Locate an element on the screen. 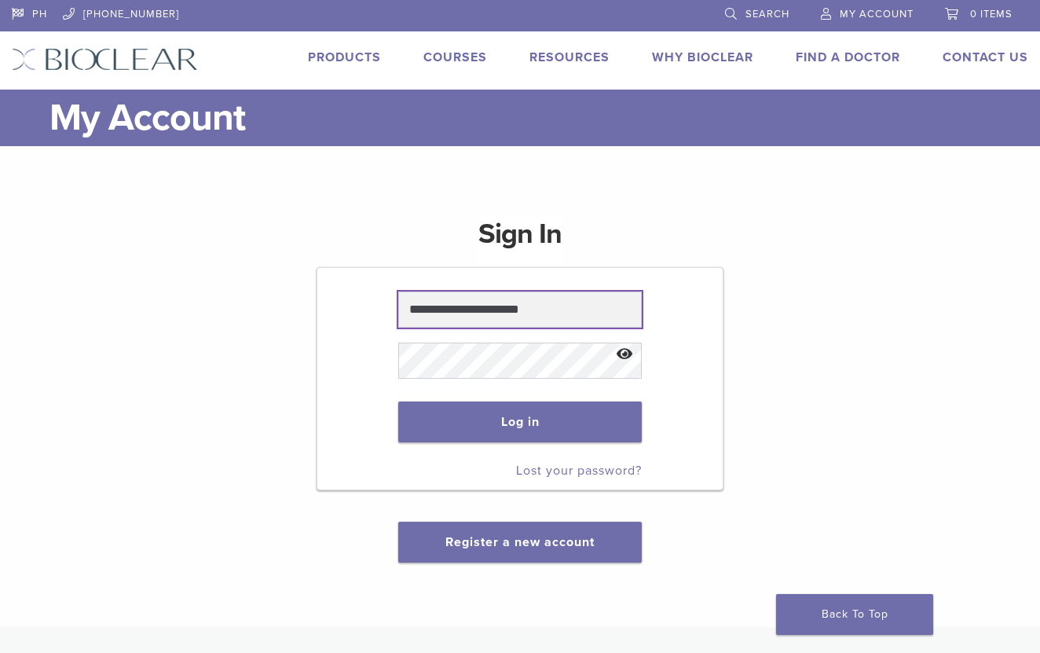  a: Courses is located at coordinates (455, 57).